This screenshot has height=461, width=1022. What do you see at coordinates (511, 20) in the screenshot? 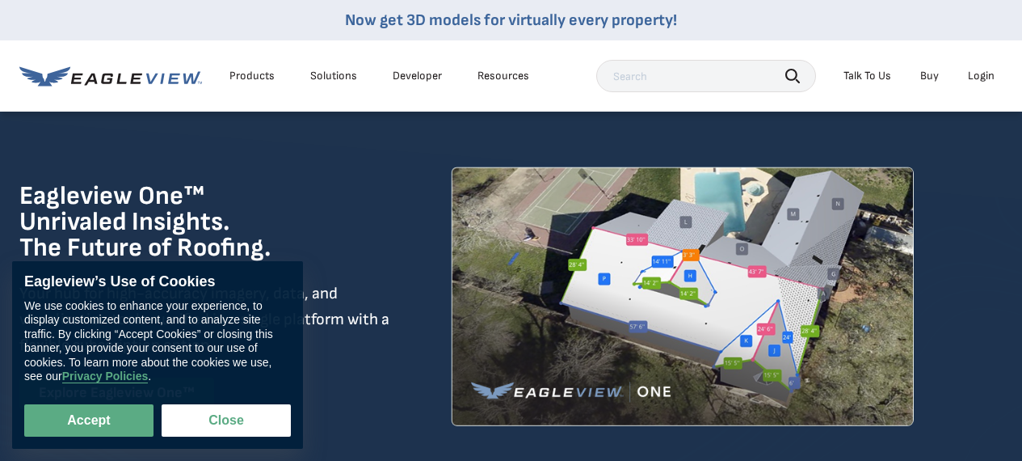
I see `a: Now get 3D models for virtually every property!` at bounding box center [511, 20].